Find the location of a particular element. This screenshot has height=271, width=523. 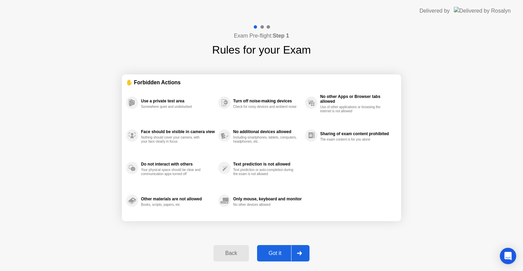

div: Text prediction or auto-completion during the exam is not allowed is located at coordinates (265, 172).